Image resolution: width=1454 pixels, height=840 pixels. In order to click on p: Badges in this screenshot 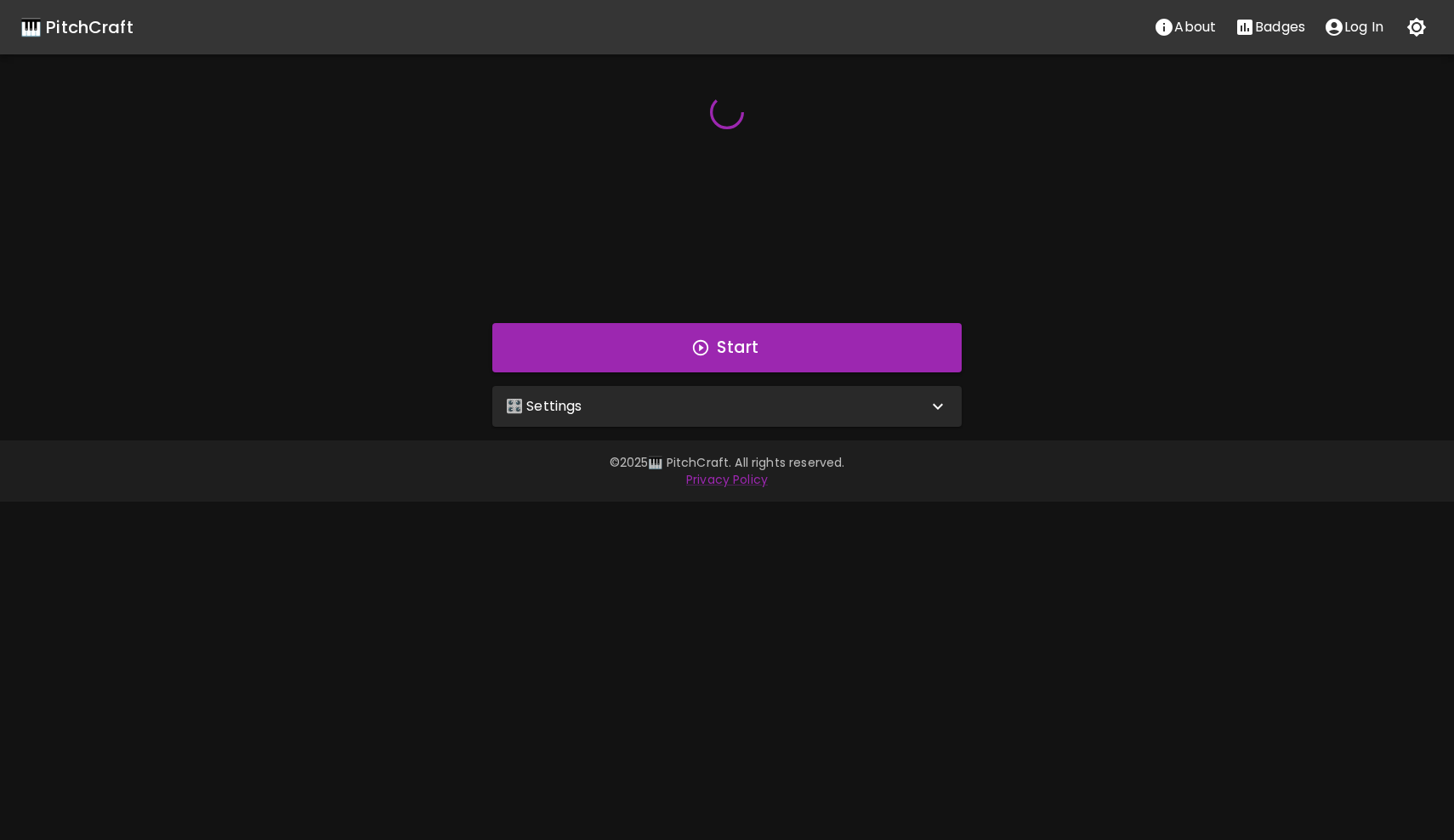, I will do `click(1280, 28)`.